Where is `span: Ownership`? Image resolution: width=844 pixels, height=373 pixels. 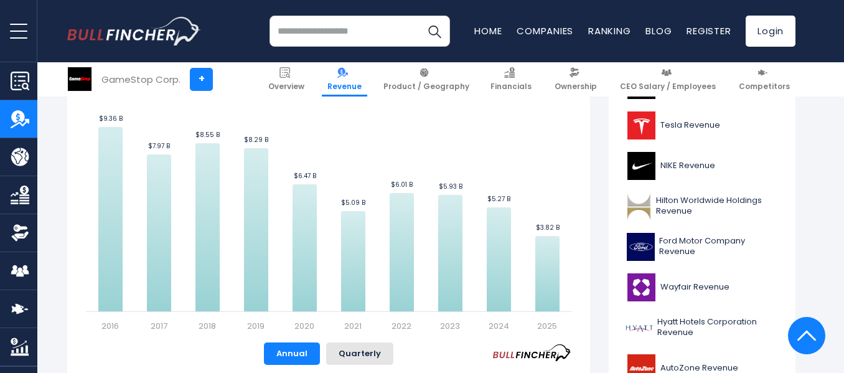
span: Ownership is located at coordinates (576, 86).